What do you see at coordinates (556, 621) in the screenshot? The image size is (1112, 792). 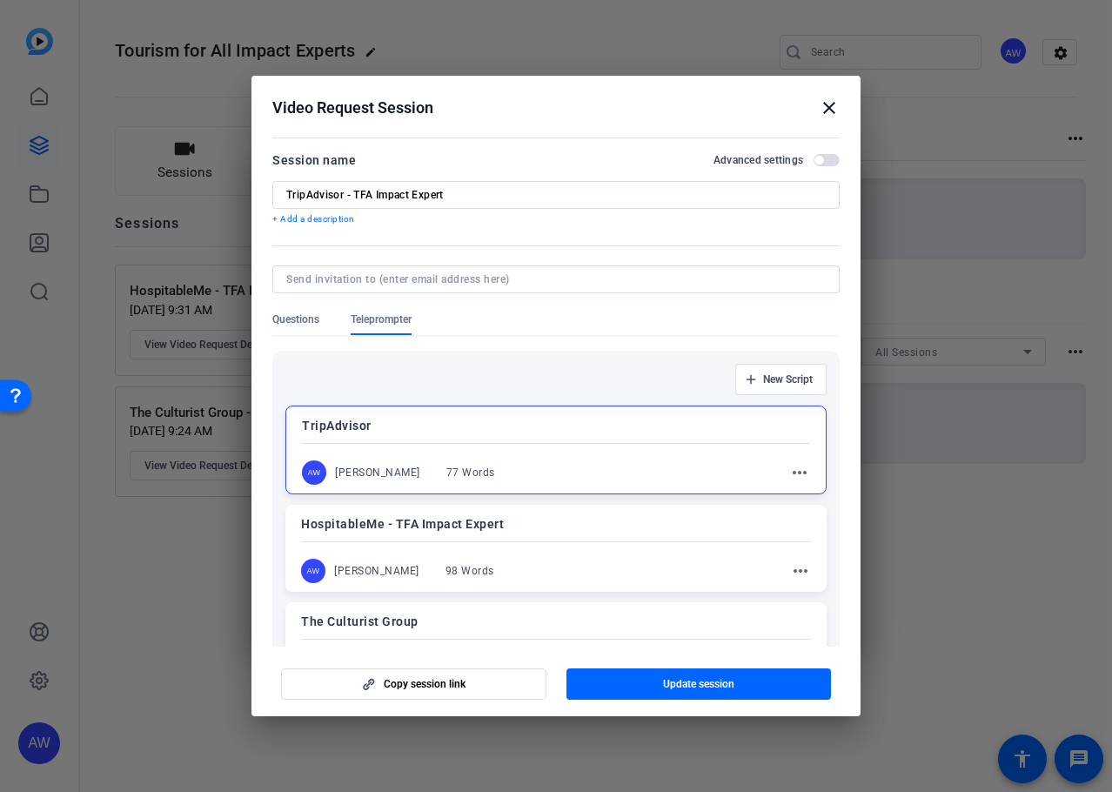 I see `p: The Culturist Group` at bounding box center [556, 621].